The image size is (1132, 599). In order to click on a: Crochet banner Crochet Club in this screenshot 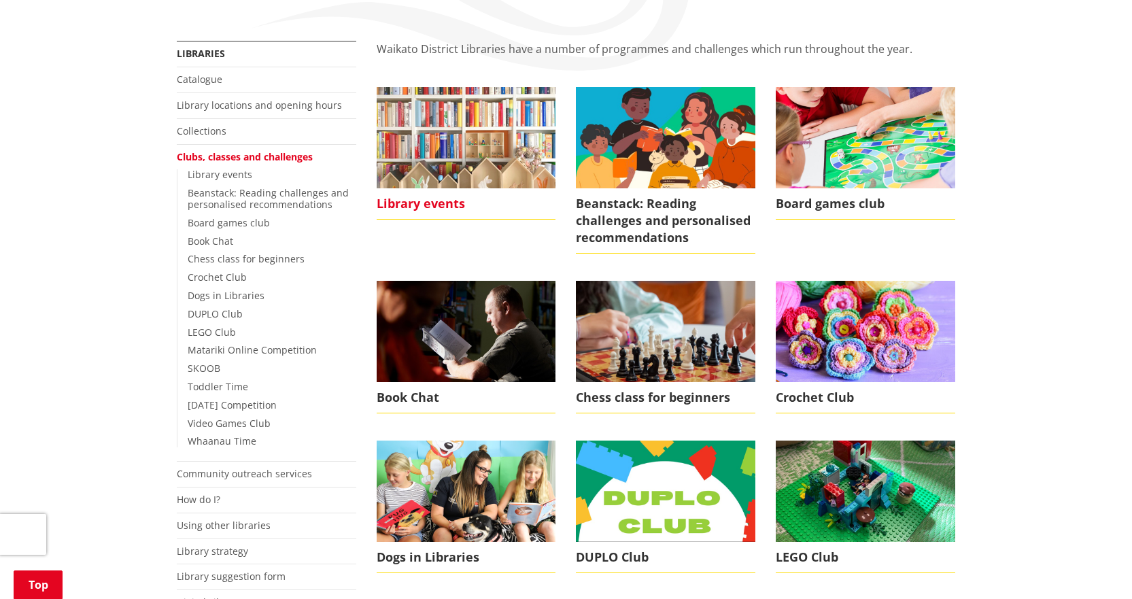, I will do `click(865, 347)`.